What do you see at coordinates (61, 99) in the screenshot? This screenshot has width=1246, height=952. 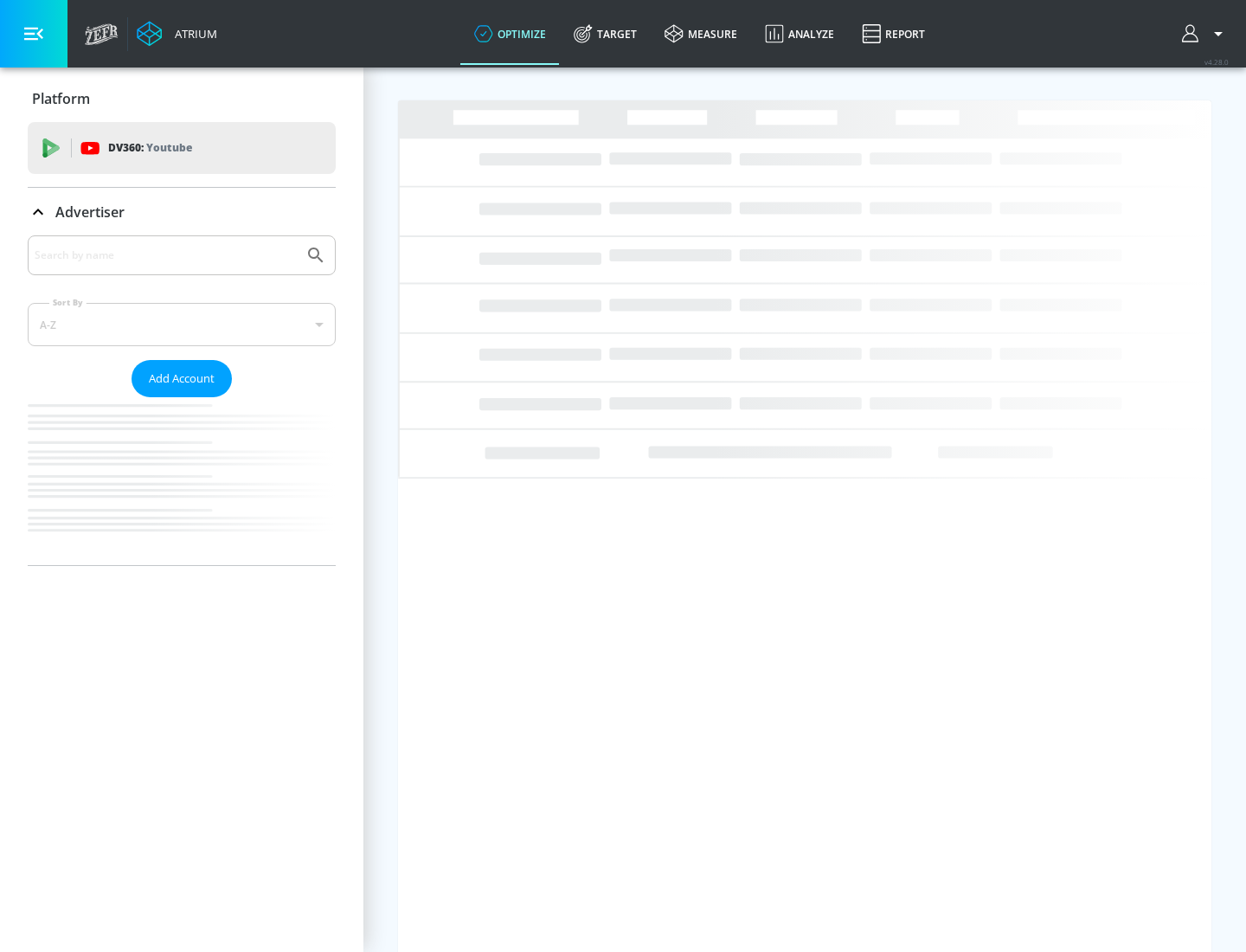 I see `p: Platform` at bounding box center [61, 99].